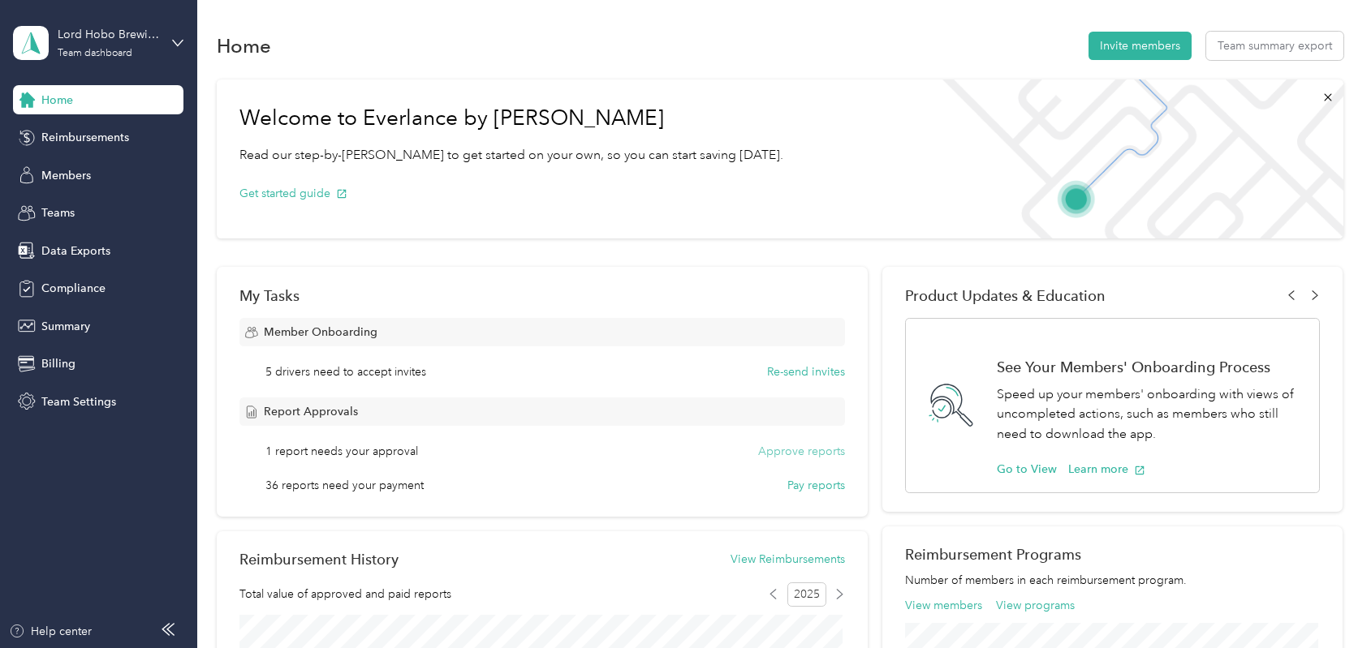  I want to click on span: Product Updates & Education, so click(1005, 295).